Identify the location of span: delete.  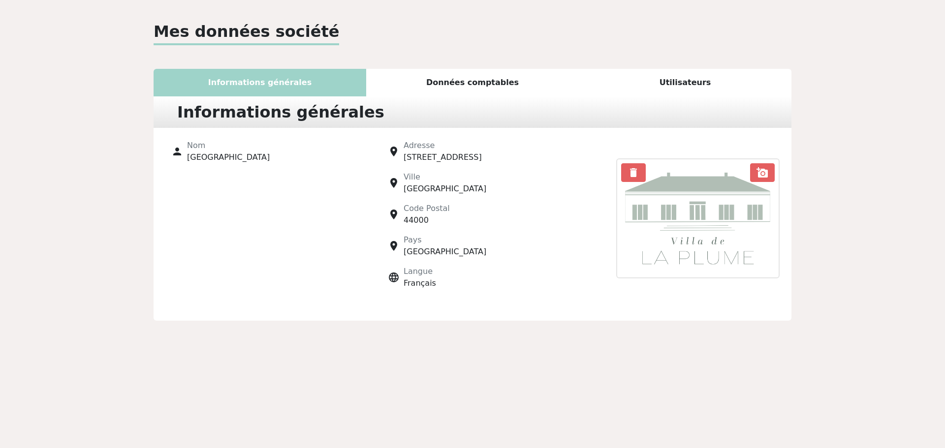
(633, 173).